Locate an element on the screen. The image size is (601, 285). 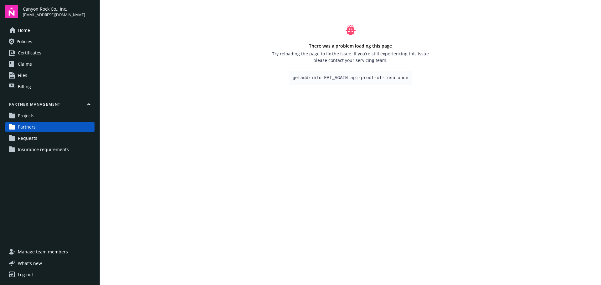
span: Partners is located at coordinates (27, 127).